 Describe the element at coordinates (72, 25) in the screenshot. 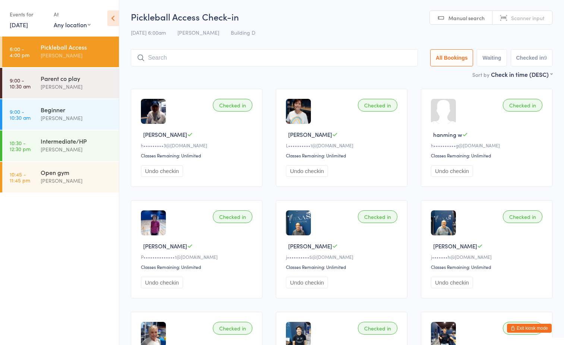

I see `div: Any location` at that location.